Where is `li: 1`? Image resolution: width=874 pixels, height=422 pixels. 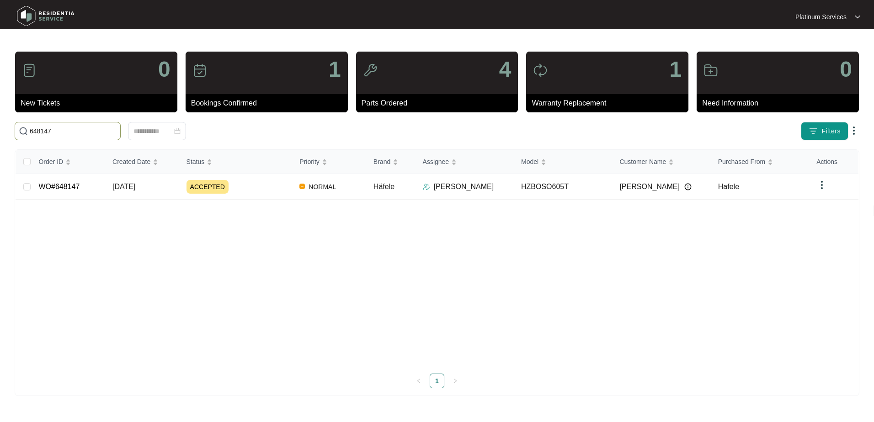
li: 1 is located at coordinates (437, 381).